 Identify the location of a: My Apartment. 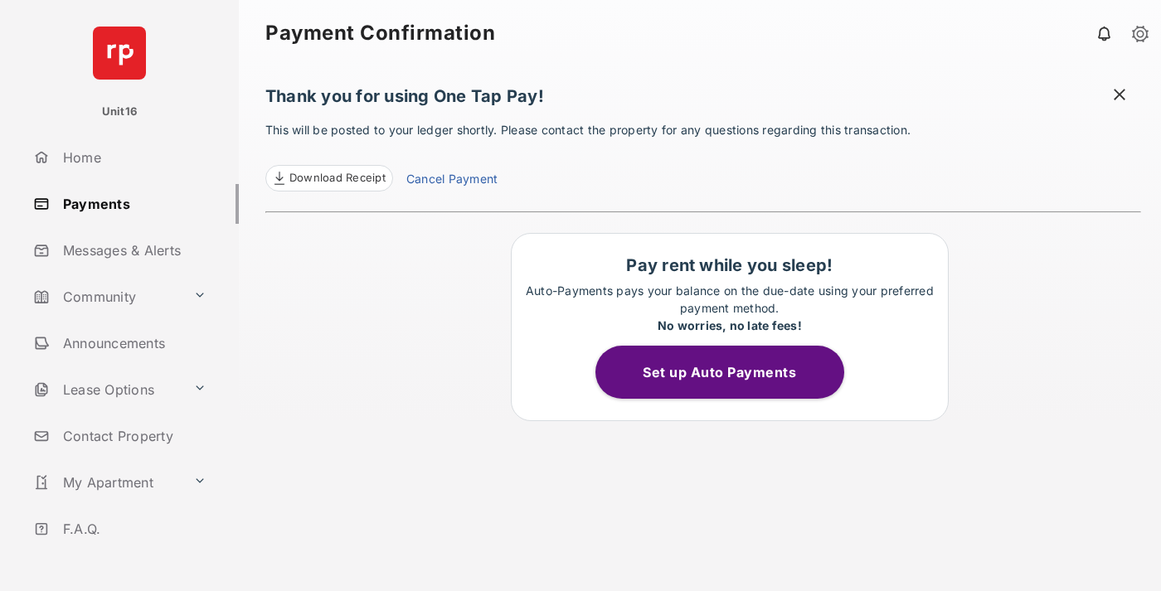
(106, 483).